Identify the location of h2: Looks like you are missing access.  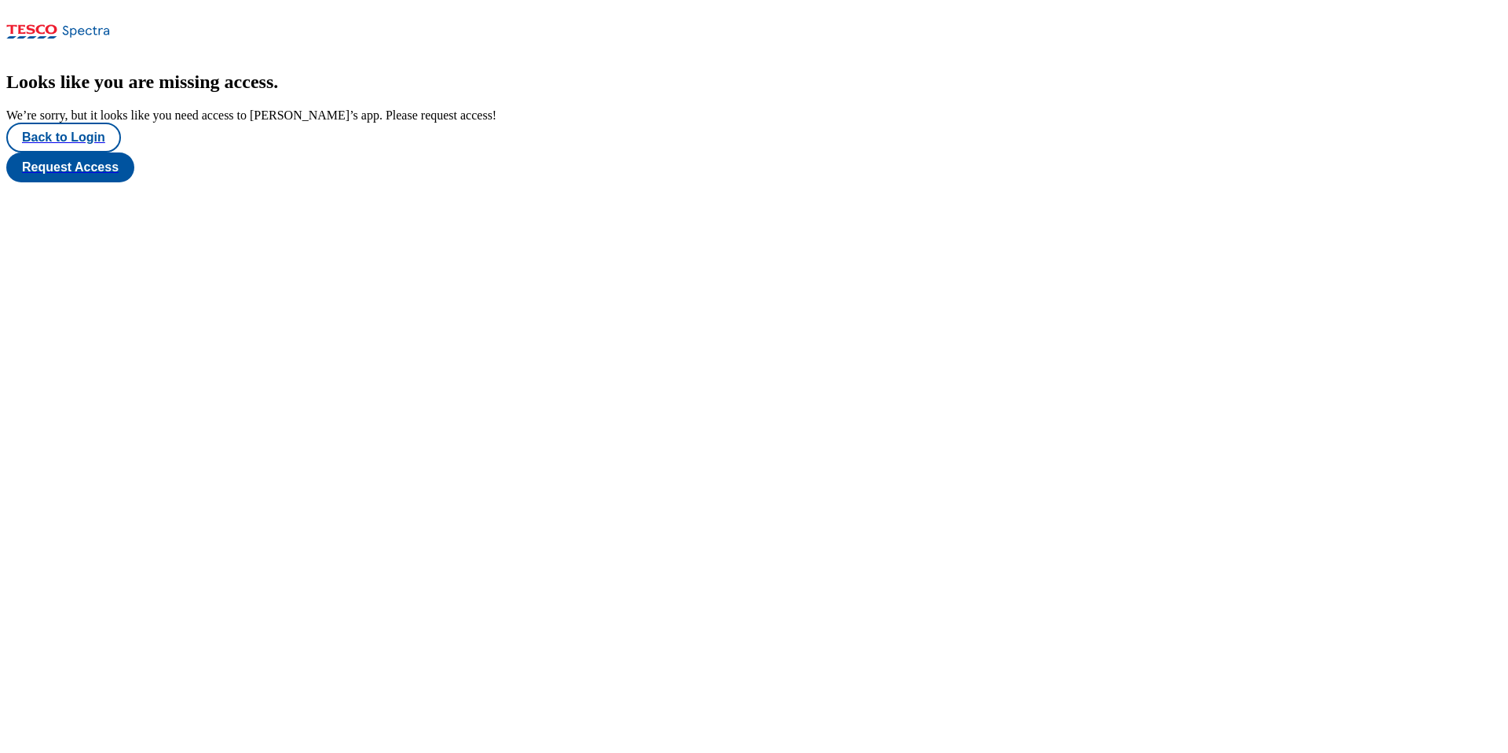
(754, 82).